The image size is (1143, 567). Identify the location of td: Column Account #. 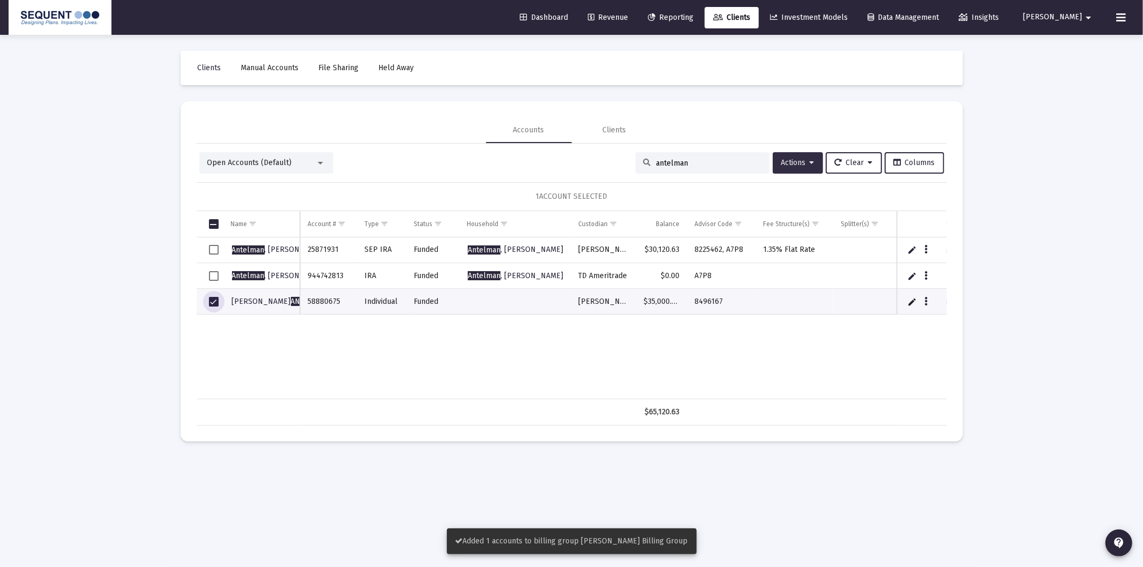
(329, 224).